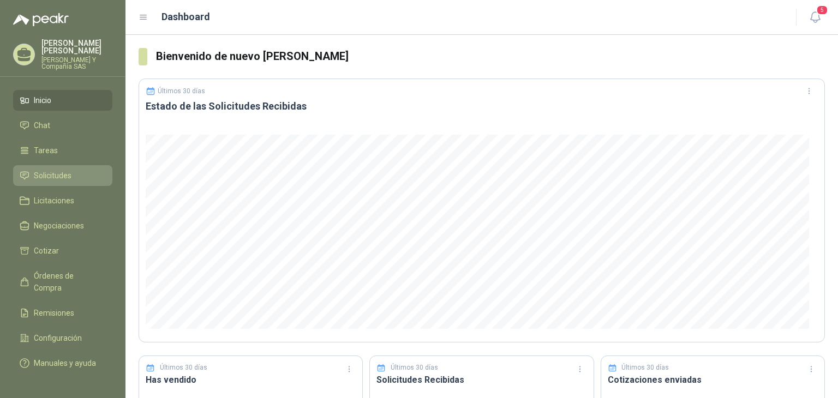  Describe the element at coordinates (63, 151) in the screenshot. I see `a: Tareas` at that location.